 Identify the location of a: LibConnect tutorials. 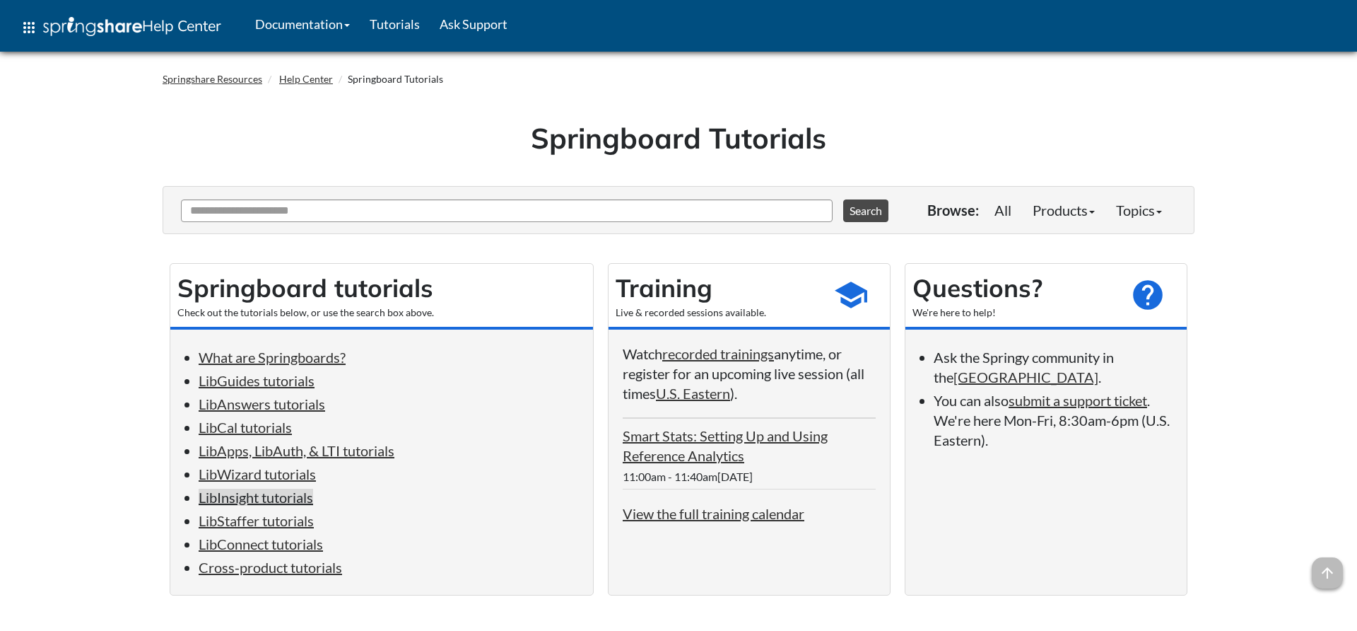
(261, 544).